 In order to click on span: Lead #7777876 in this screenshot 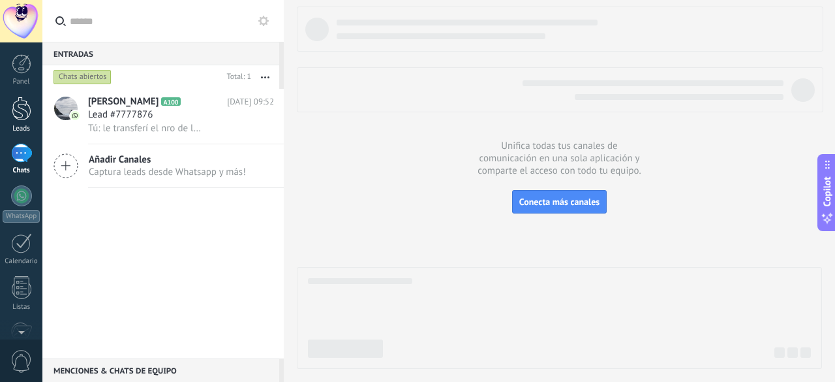, I will do `click(120, 115)`.